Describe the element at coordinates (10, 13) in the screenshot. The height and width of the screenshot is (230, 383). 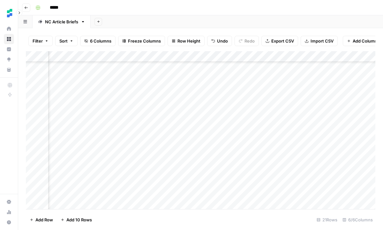
I see `img: Ten Speed Logo` at that location.